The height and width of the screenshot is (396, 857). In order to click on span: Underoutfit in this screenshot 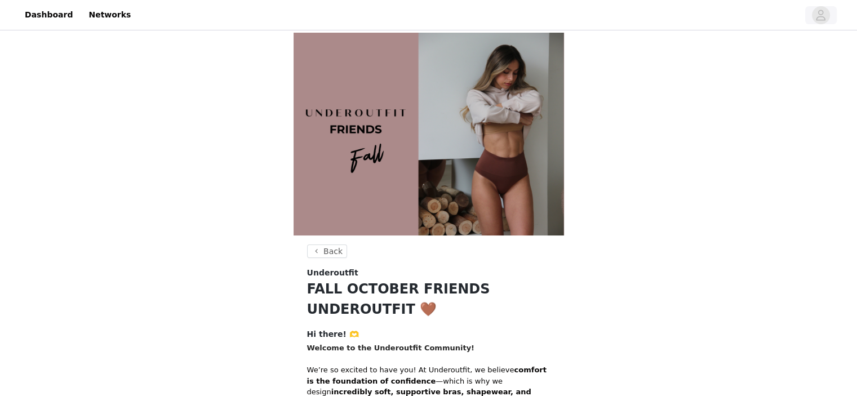, I will do `click(332, 273)`.